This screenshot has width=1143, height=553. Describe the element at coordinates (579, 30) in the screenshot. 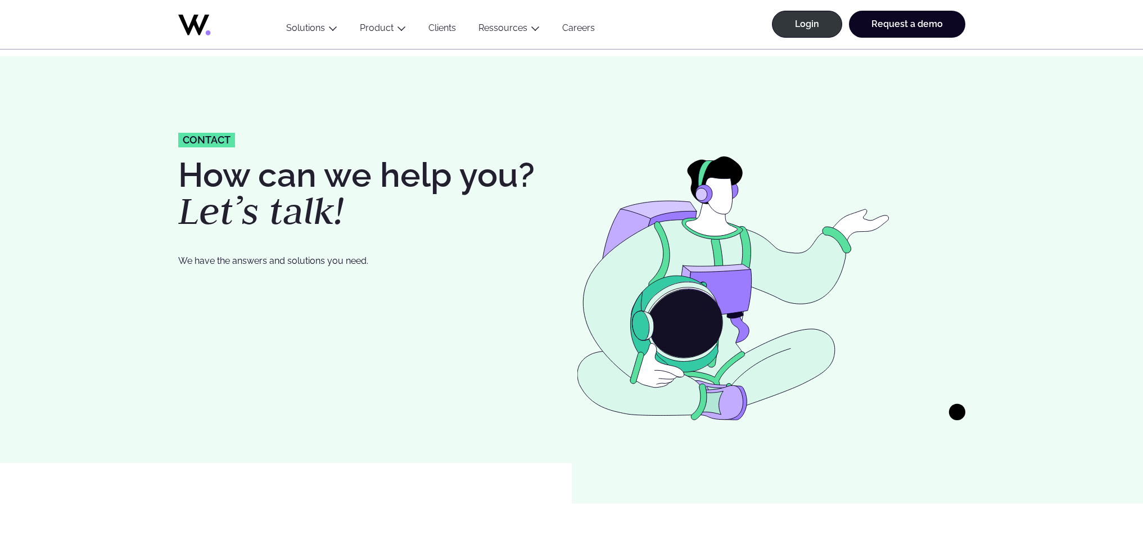

I see `a: Careers` at that location.